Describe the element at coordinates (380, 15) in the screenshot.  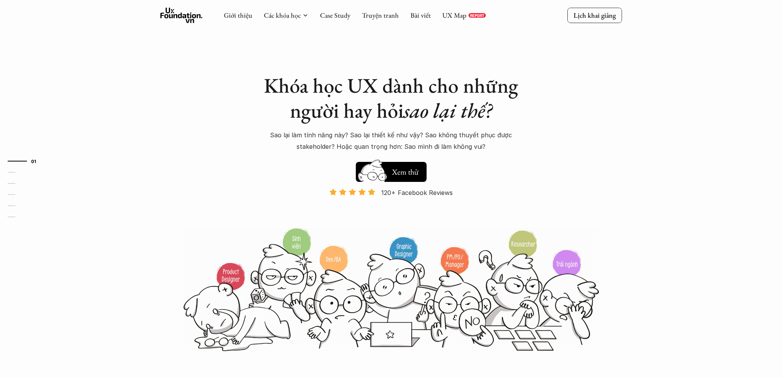
I see `a: Truyện tranh` at that location.